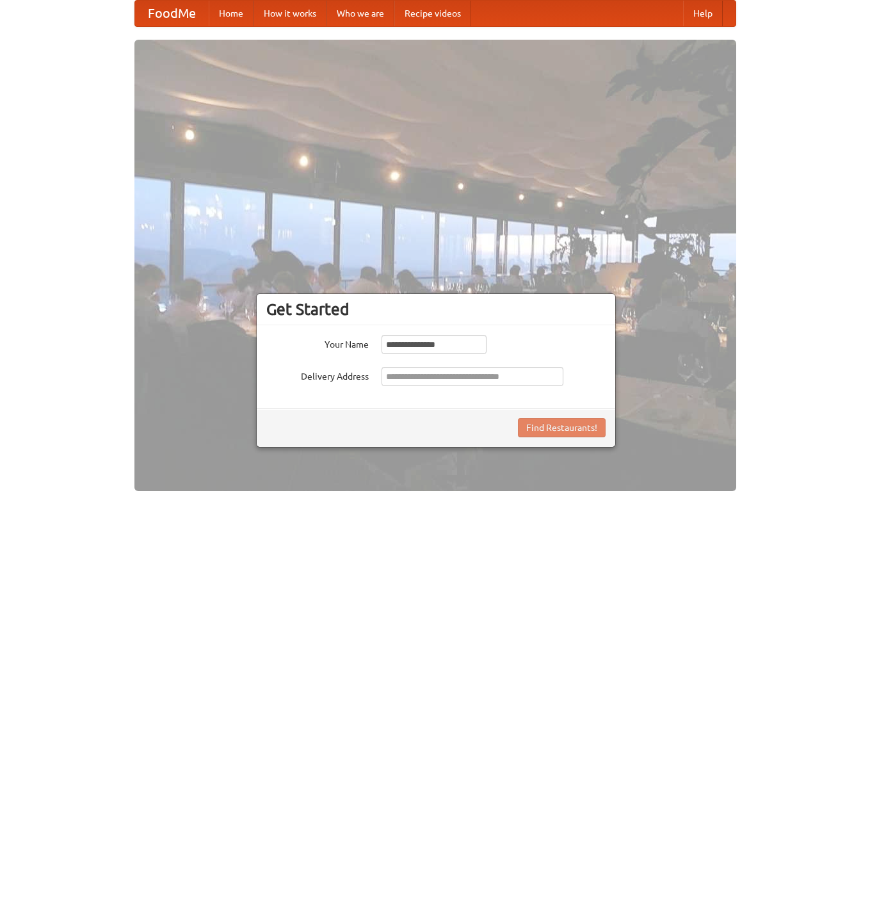  Describe the element at coordinates (703, 13) in the screenshot. I see `a: Help` at that location.